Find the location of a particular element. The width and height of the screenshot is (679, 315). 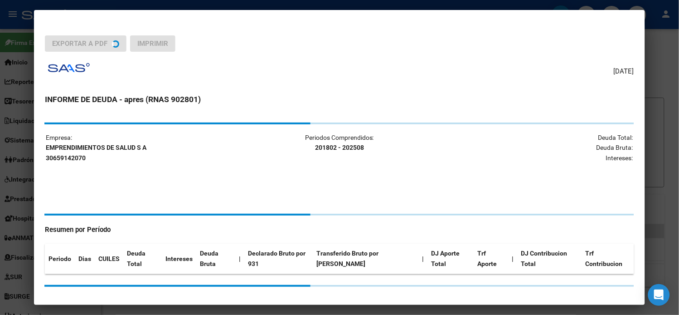

h3: INFORME DE DEUDA - apres (RNAS 902801) is located at coordinates (340, 99).